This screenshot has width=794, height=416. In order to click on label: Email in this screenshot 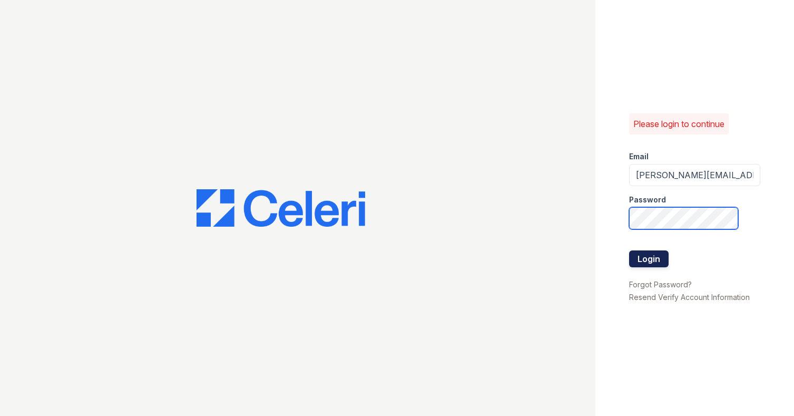, I will do `click(639, 157)`.